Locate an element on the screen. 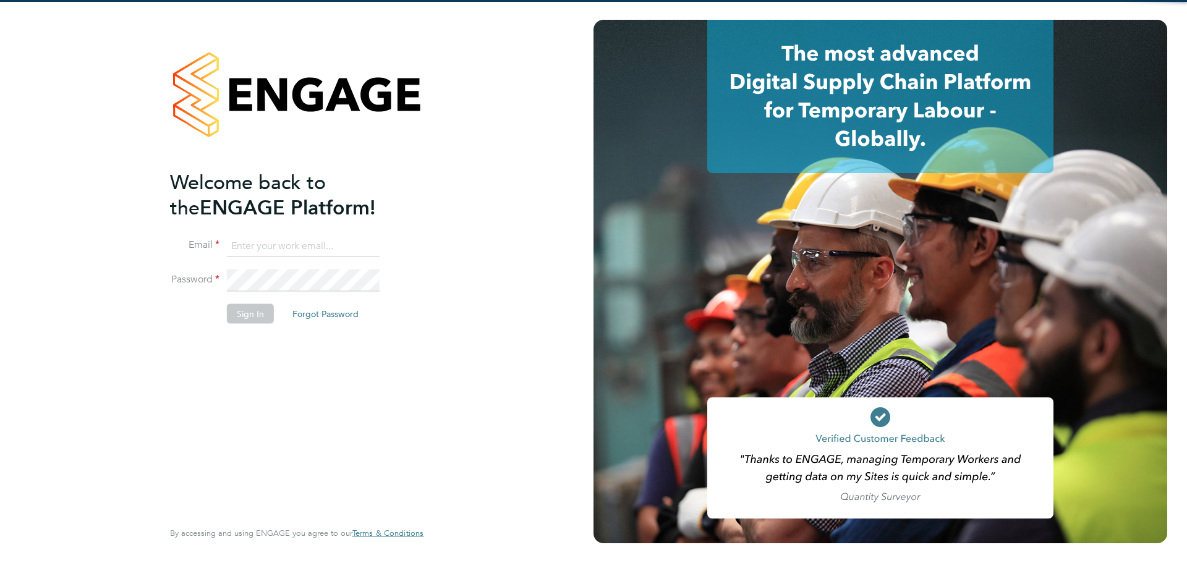 This screenshot has height=563, width=1187. label: Email is located at coordinates (195, 245).